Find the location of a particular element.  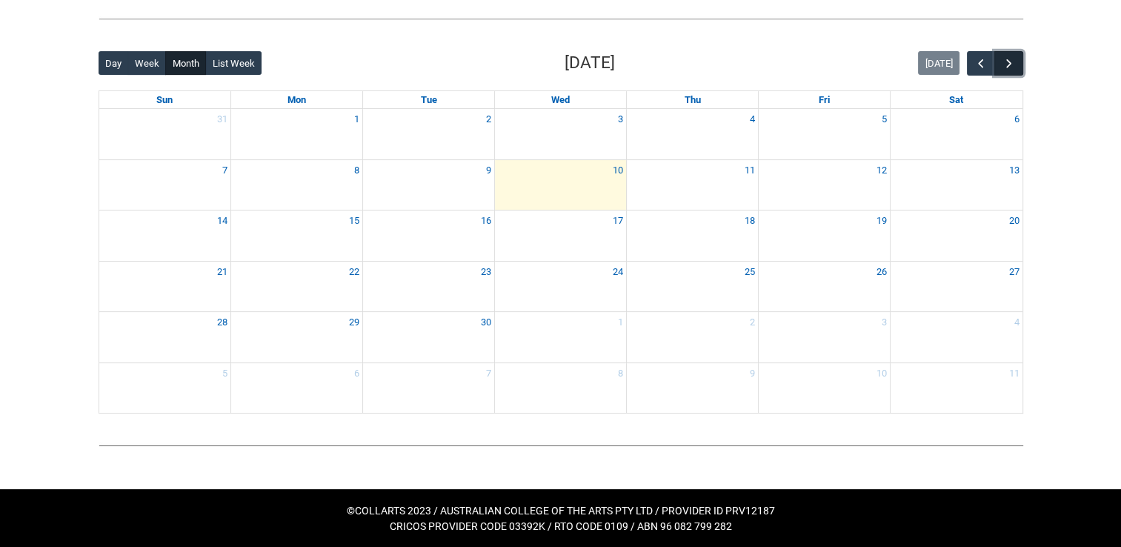

td: Go to September 18, 2025 is located at coordinates (693, 236).